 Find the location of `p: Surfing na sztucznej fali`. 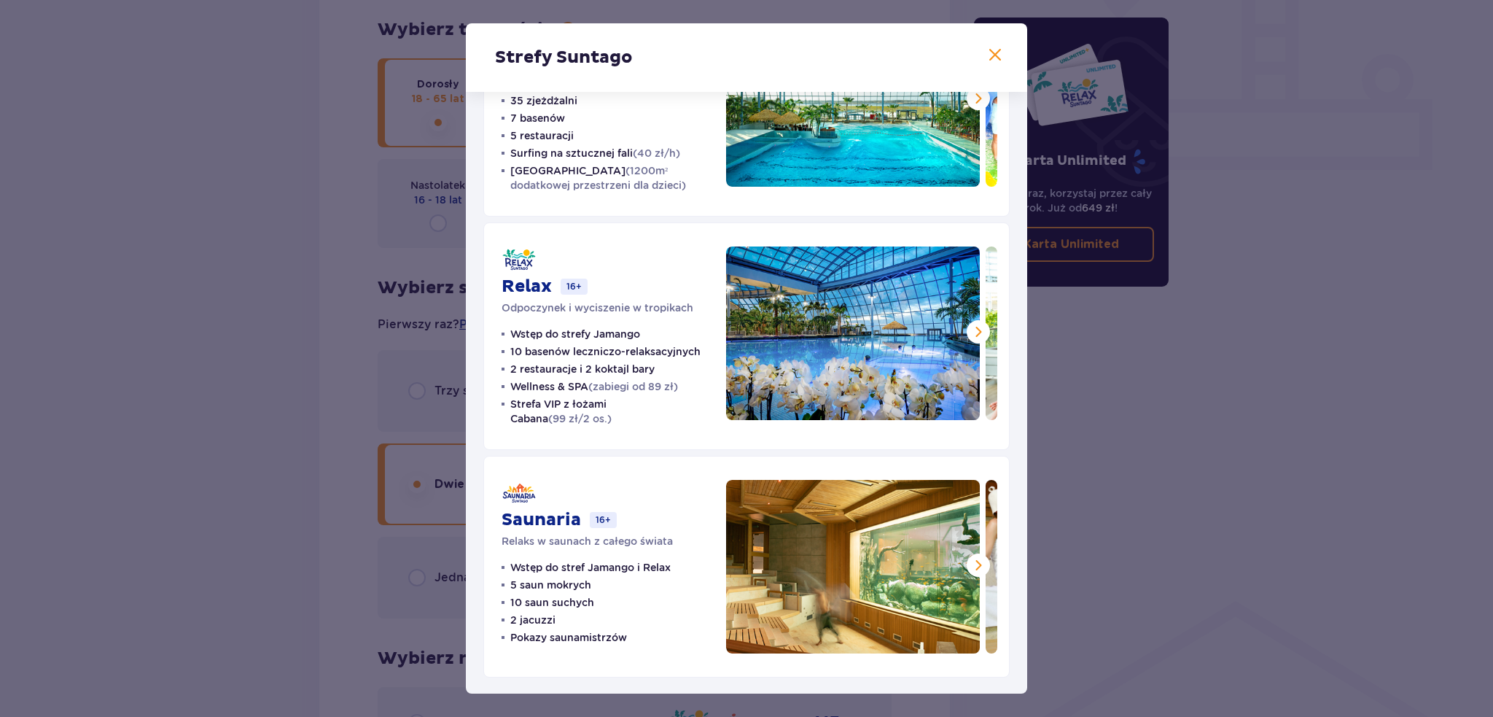

p: Surfing na sztucznej fali is located at coordinates (595, 153).